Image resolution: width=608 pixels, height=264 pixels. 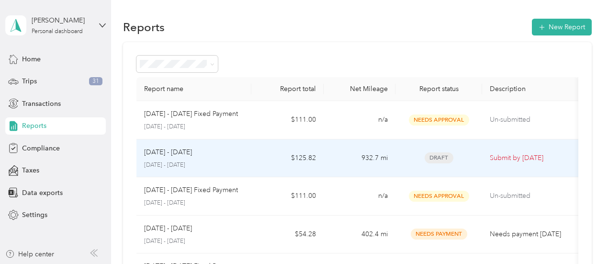 I want to click on div: Report status, so click(x=439, y=89).